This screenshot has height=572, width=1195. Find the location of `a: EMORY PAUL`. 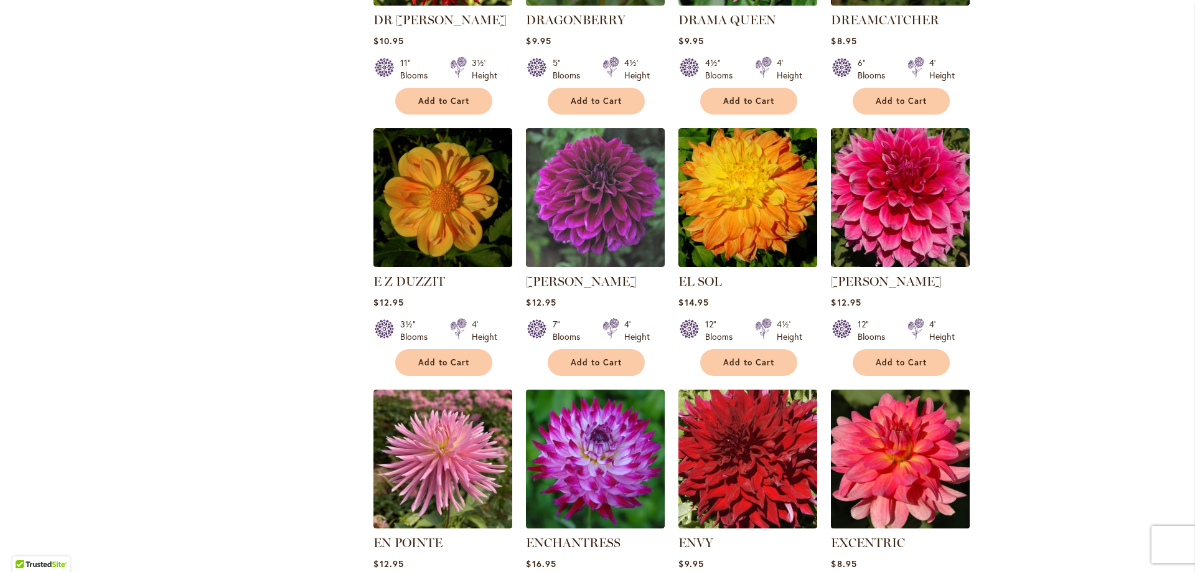

a: EMORY PAUL is located at coordinates (900, 263).